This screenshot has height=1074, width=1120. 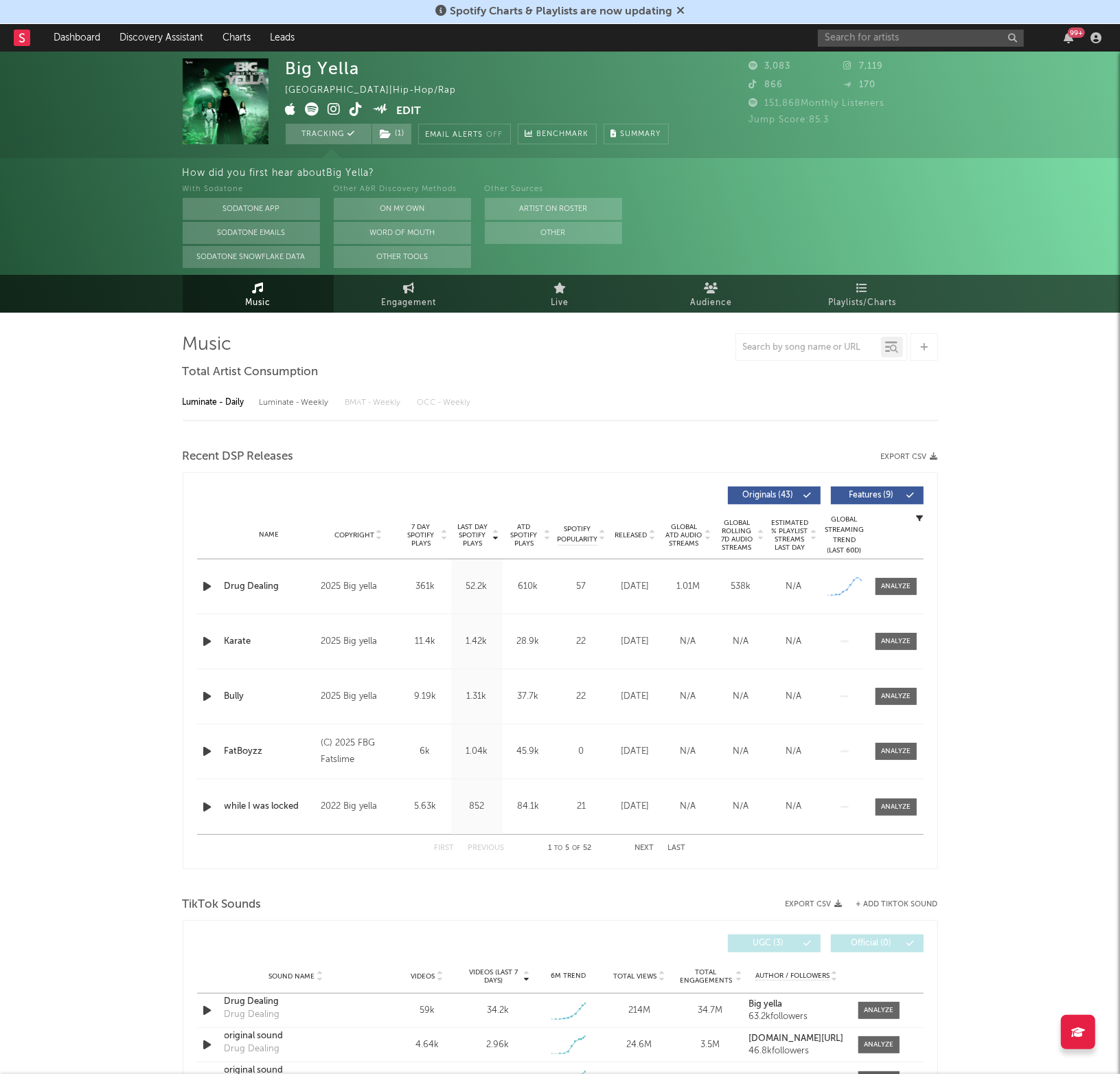 I want to click on button: Features(9), so click(x=877, y=495).